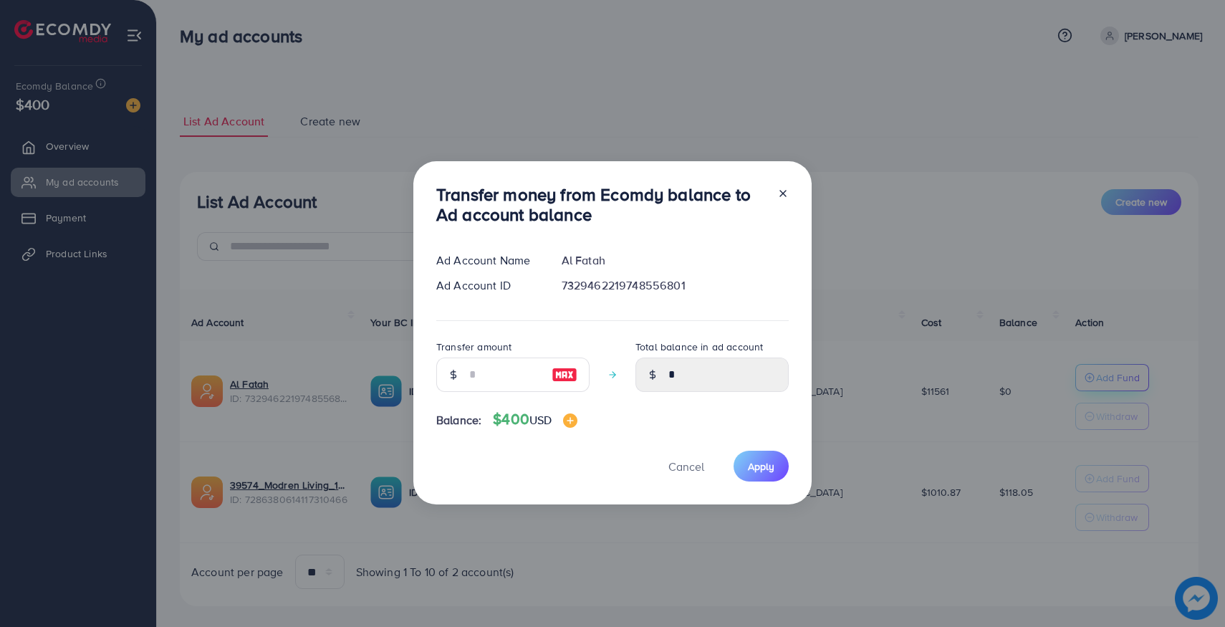 The width and height of the screenshot is (1225, 627). What do you see at coordinates (601, 205) in the screenshot?
I see `h3: Transfer money from Ecomdy balance to Ad account balance` at bounding box center [601, 205].